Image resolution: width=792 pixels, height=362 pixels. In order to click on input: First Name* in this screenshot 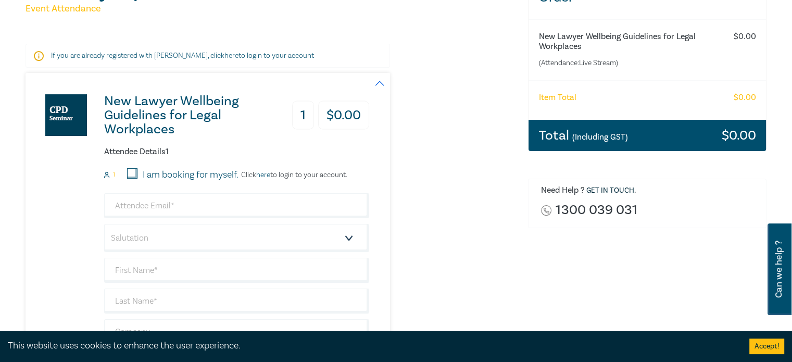, I will do `click(236, 270)`.